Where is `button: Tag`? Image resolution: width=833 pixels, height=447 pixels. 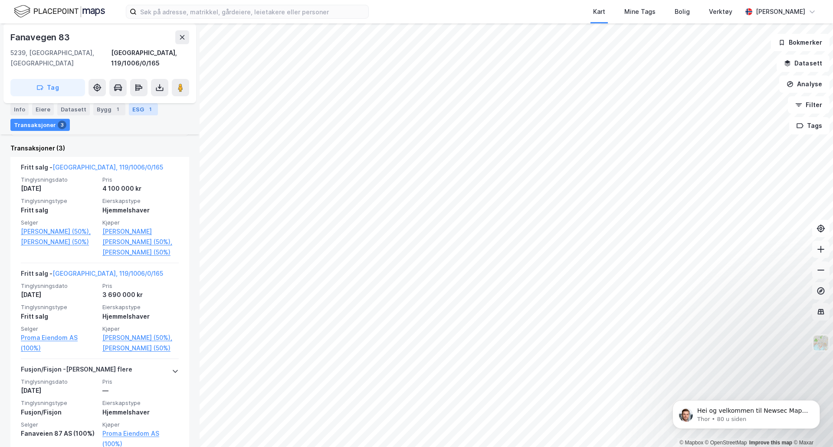 button: Tag is located at coordinates (48, 88).